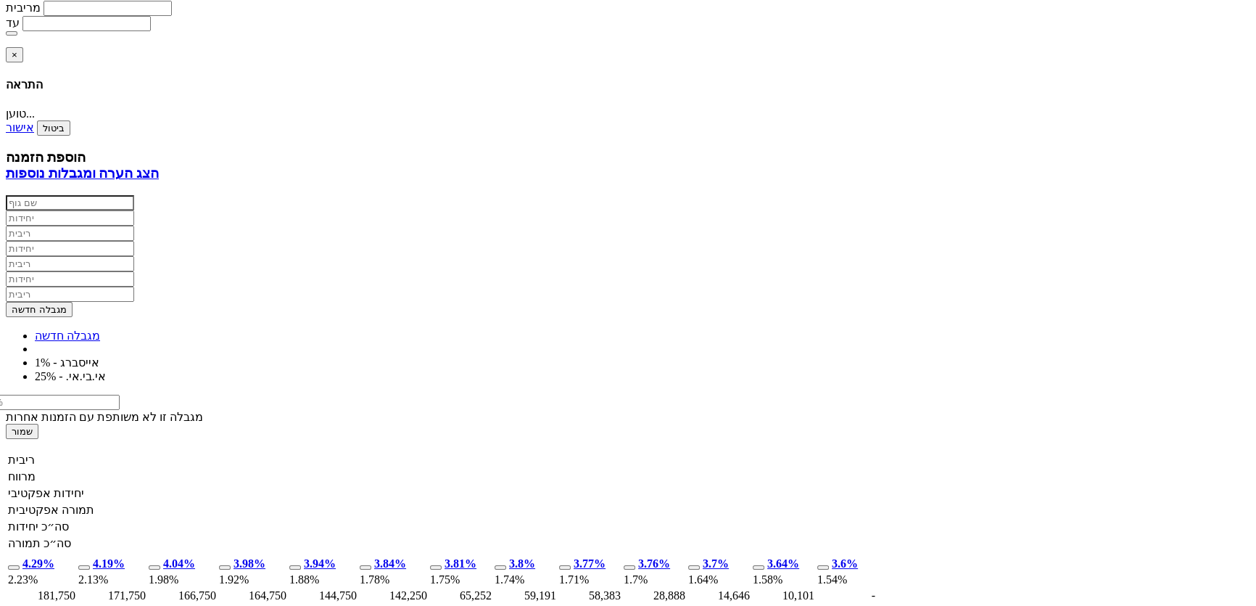 This screenshot has height=606, width=1256. What do you see at coordinates (390, 563) in the screenshot?
I see `a: 3.84%` at bounding box center [390, 563].